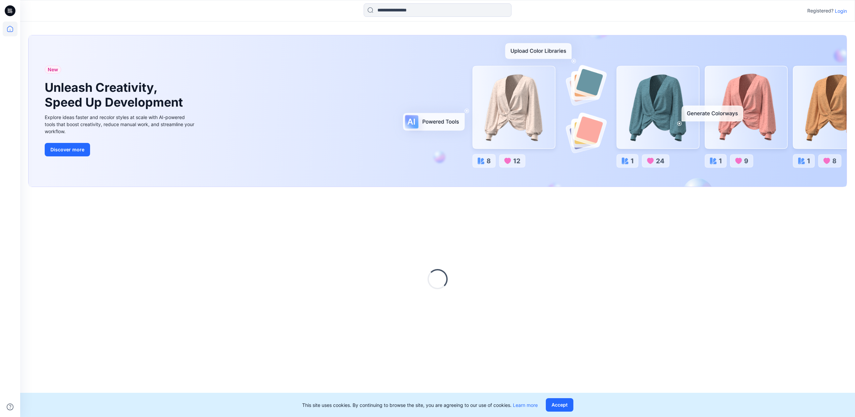 The height and width of the screenshot is (417, 855). What do you see at coordinates (821, 11) in the screenshot?
I see `p: Registered?` at bounding box center [821, 11].